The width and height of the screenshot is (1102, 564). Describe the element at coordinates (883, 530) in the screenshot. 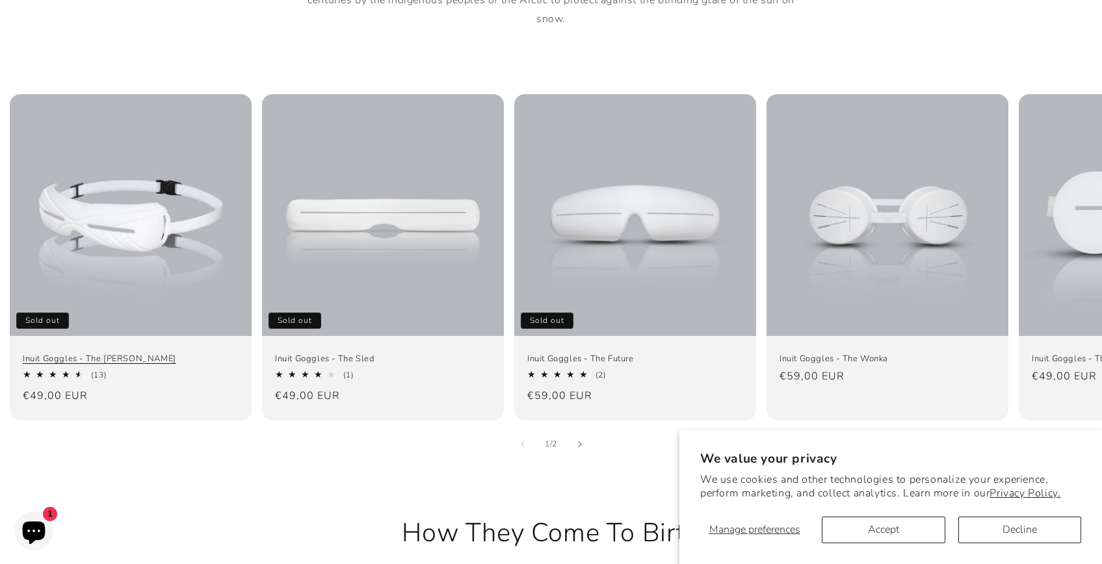

I see `button: Accept` at that location.